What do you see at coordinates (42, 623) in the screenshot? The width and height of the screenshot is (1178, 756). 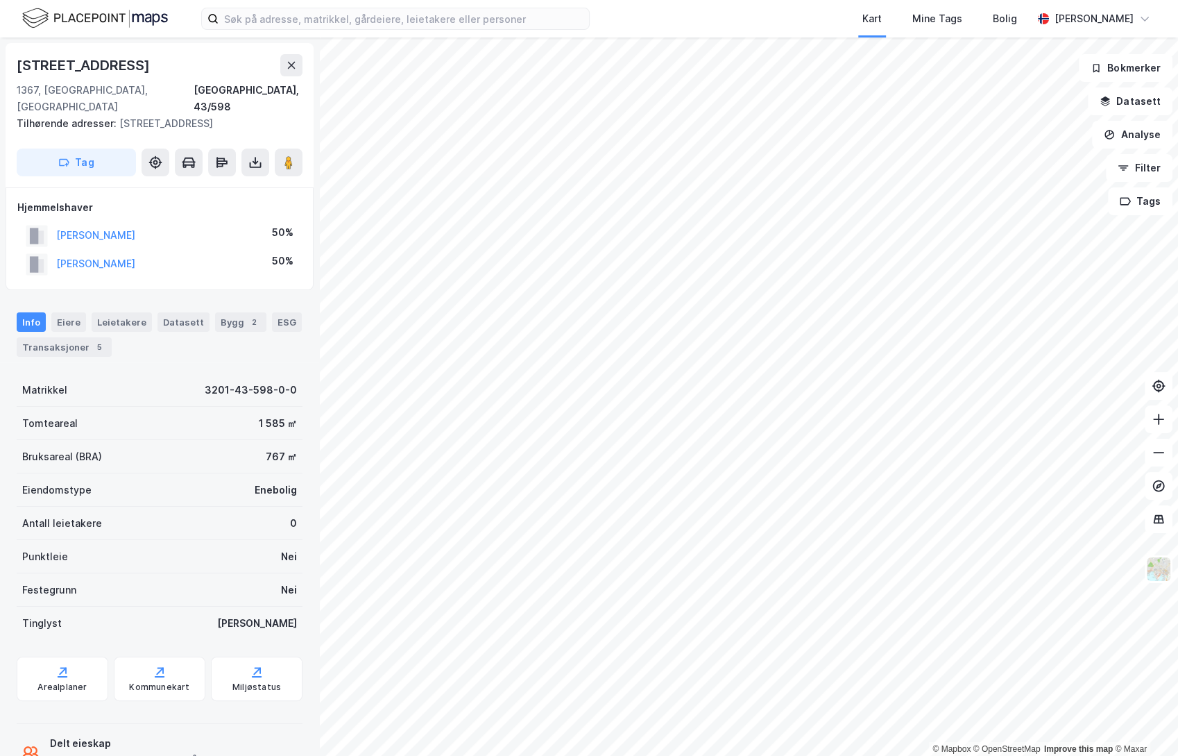 I see `div: Tinglyst` at bounding box center [42, 623].